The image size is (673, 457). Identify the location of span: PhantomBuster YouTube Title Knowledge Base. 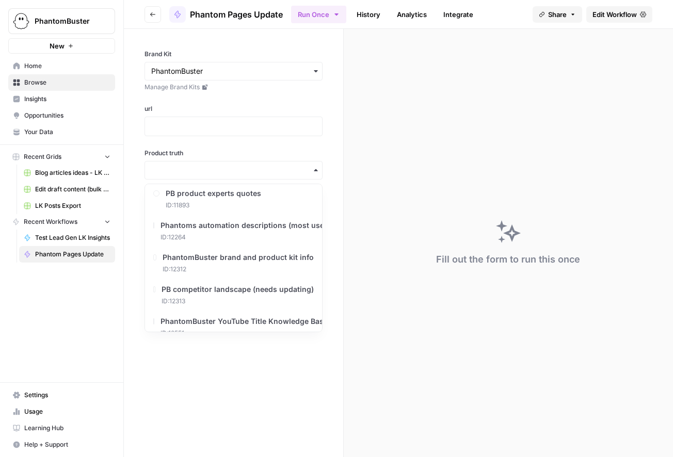
(244, 322).